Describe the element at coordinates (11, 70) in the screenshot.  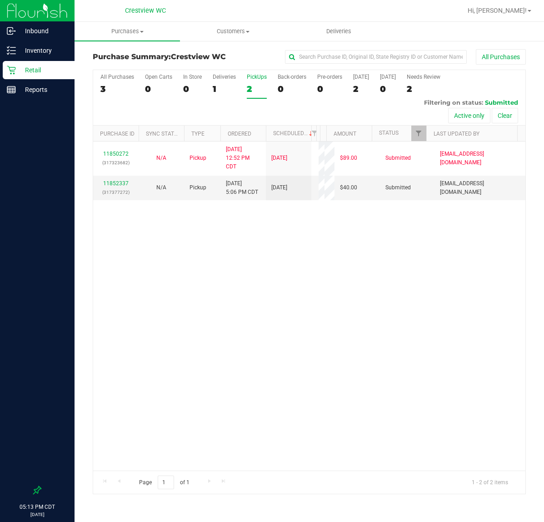
I see `inline-svg: Retail` at that location.